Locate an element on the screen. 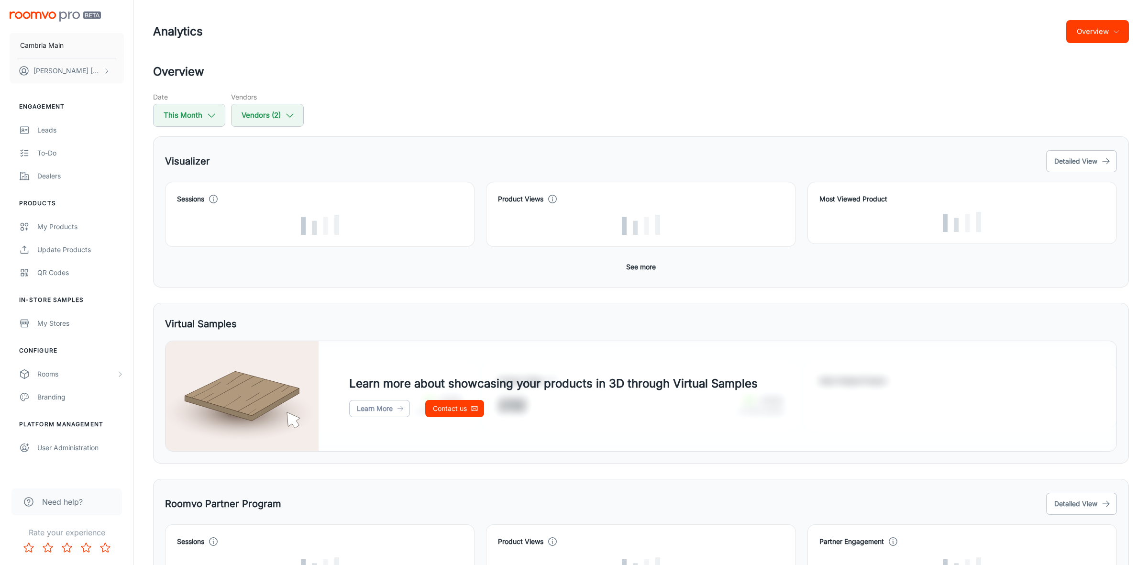 Image resolution: width=1148 pixels, height=565 pixels. div: My Products is located at coordinates (80, 227).